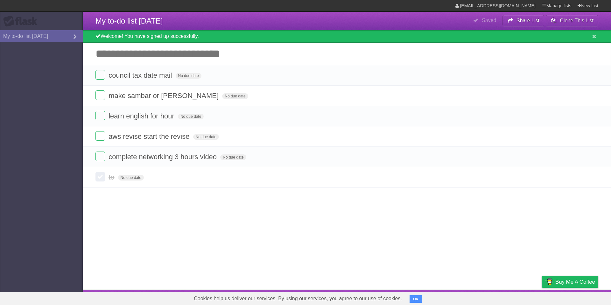 This screenshot has width=611, height=305. What do you see at coordinates (572, 21) in the screenshot?
I see `button: Clone This List` at bounding box center [572, 21].